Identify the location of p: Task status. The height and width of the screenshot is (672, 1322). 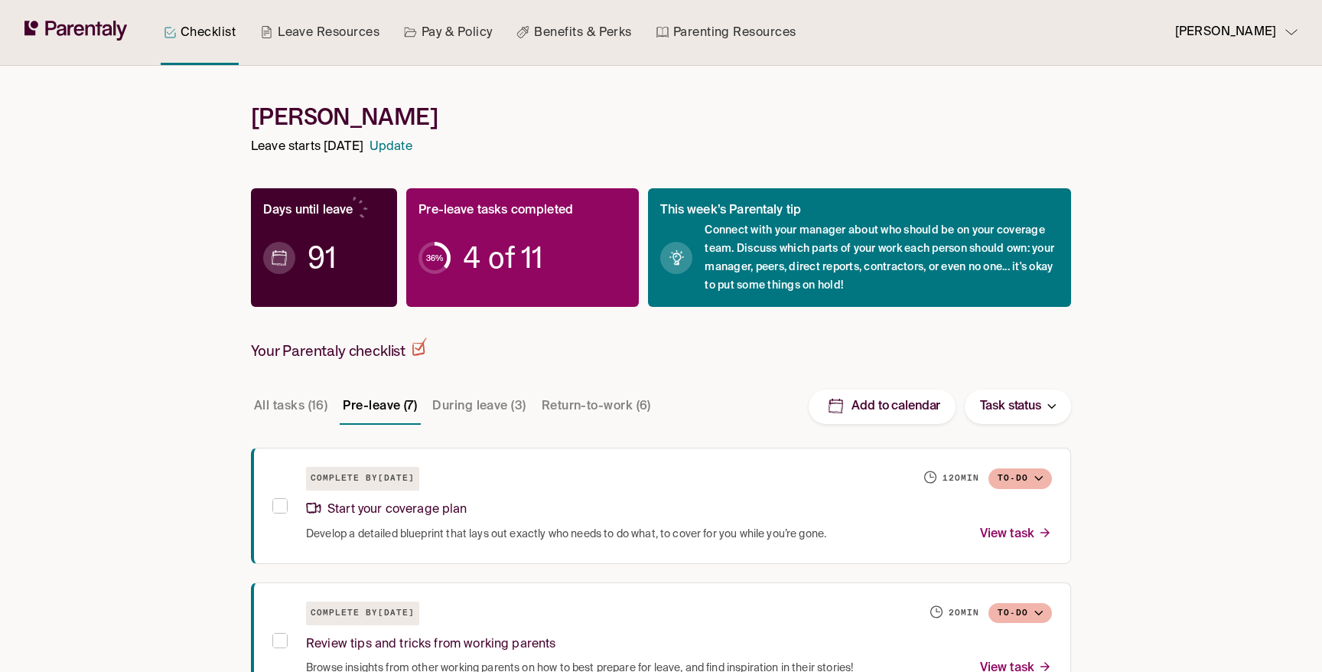
(1011, 406).